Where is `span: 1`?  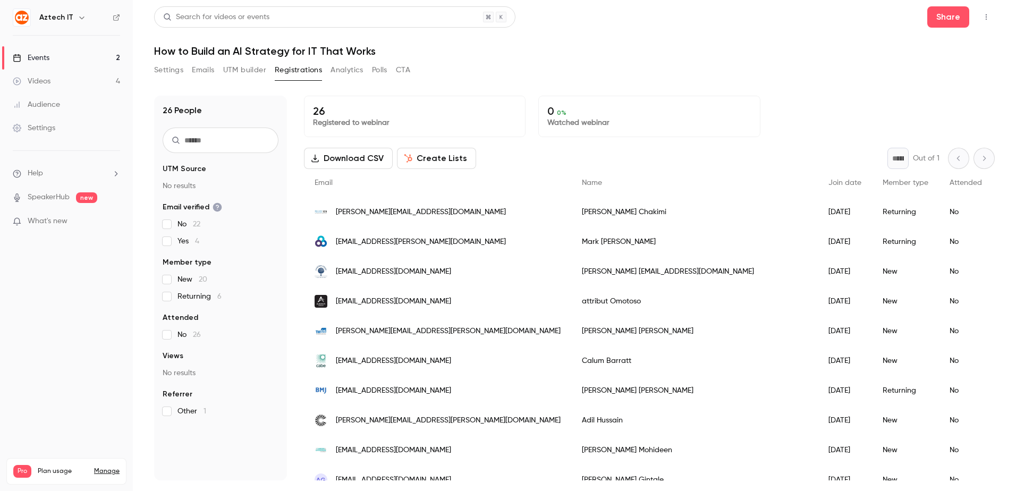
span: 1 is located at coordinates (205, 411).